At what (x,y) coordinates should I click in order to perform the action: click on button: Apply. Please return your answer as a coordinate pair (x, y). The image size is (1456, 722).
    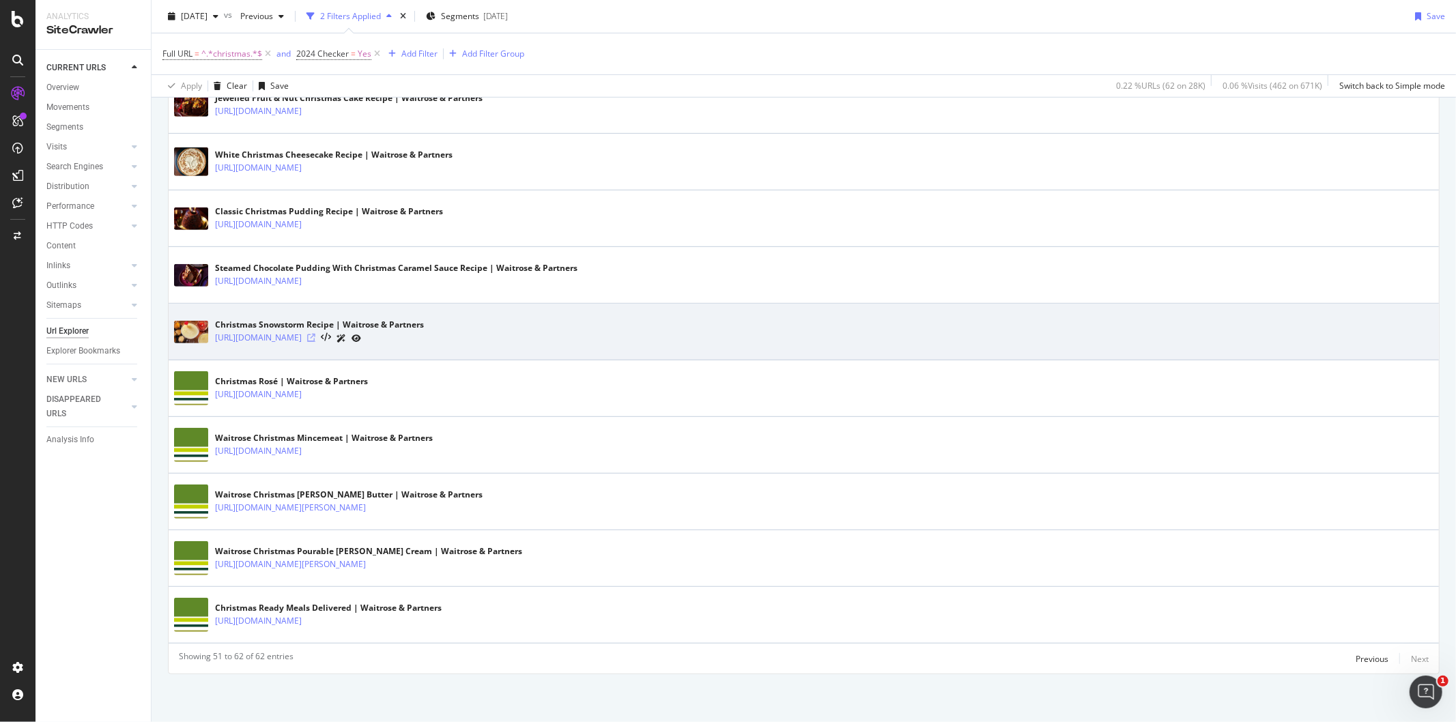
    Looking at the image, I should click on (182, 86).